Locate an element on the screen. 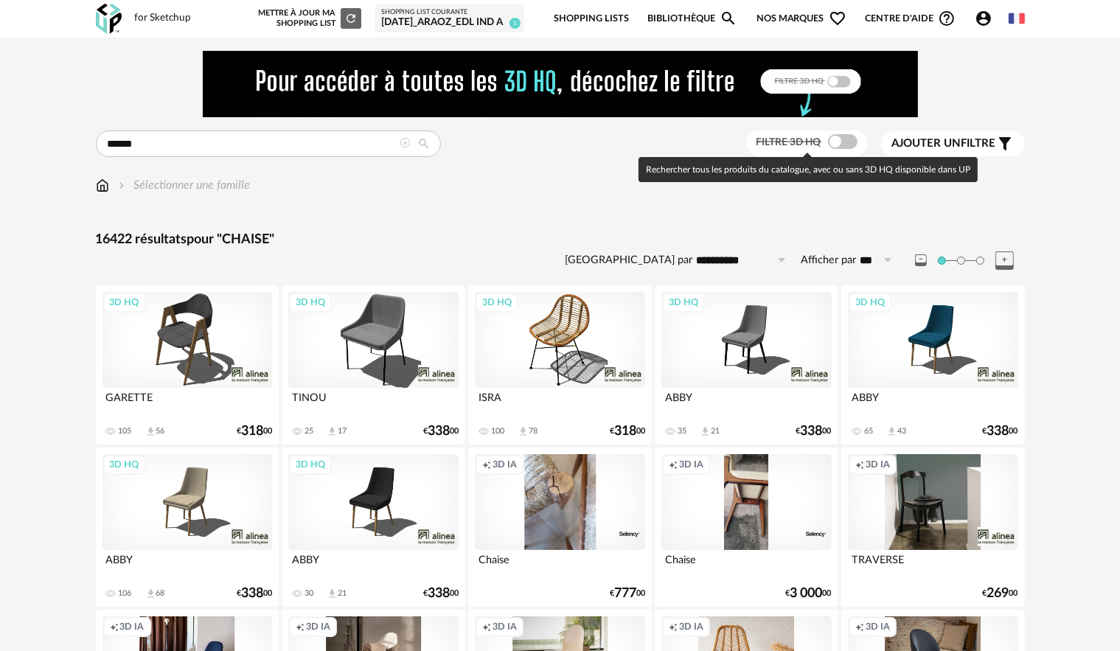 The height and width of the screenshot is (651, 1120). div: 30 is located at coordinates (309, 594).